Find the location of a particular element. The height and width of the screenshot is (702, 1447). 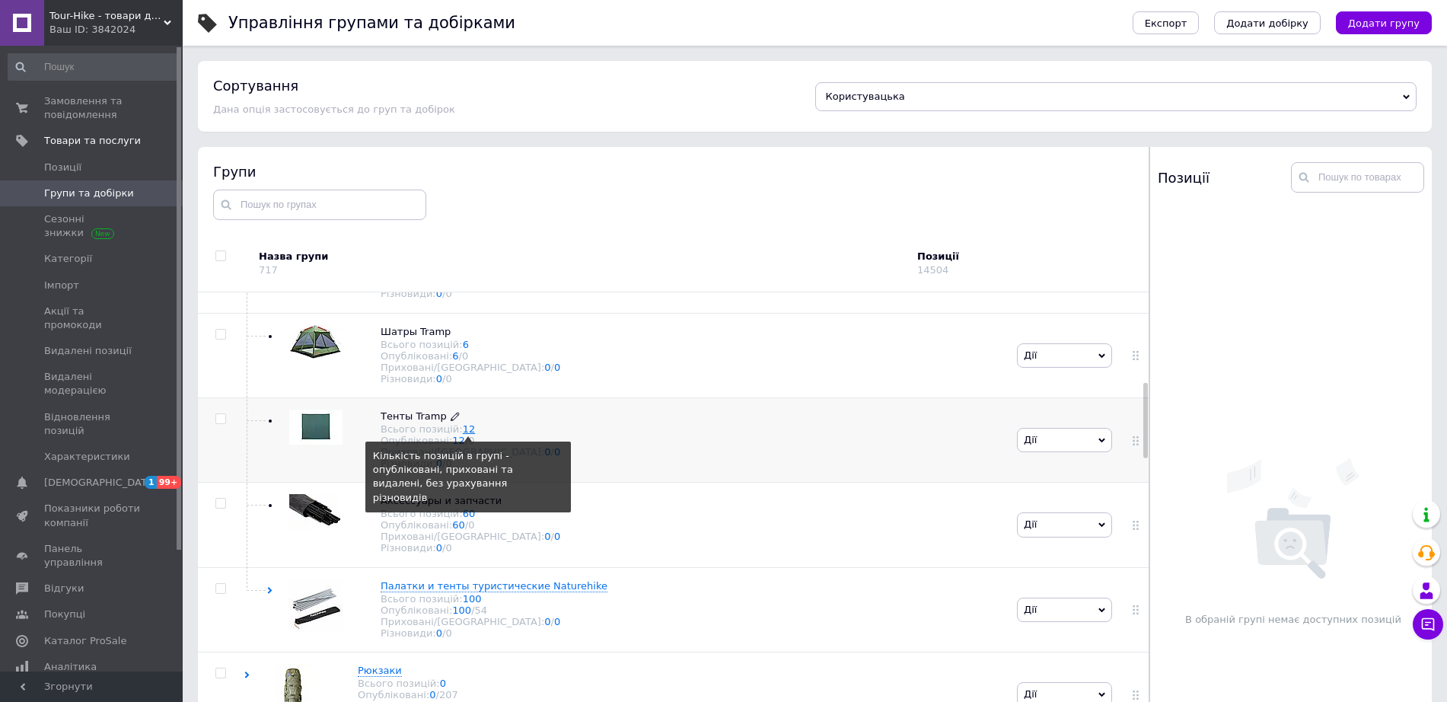

img: Палатки и тенты туристические Naturehike is located at coordinates (316, 606).